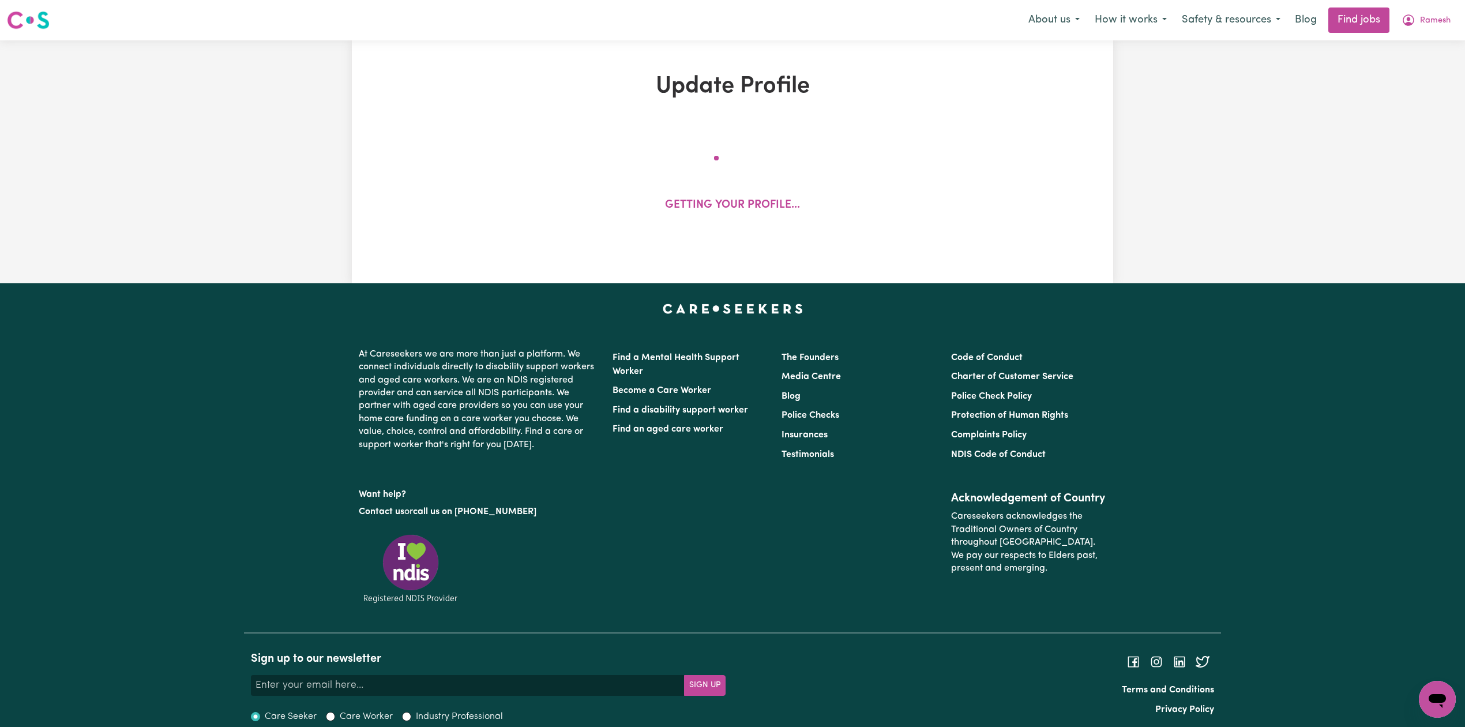 Image resolution: width=1465 pixels, height=727 pixels. What do you see at coordinates (987, 358) in the screenshot?
I see `a: Code of Conduct` at bounding box center [987, 358].